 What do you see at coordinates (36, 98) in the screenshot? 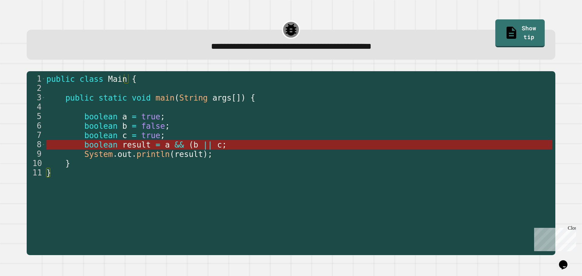
I see `div: 3` at bounding box center [36, 98].